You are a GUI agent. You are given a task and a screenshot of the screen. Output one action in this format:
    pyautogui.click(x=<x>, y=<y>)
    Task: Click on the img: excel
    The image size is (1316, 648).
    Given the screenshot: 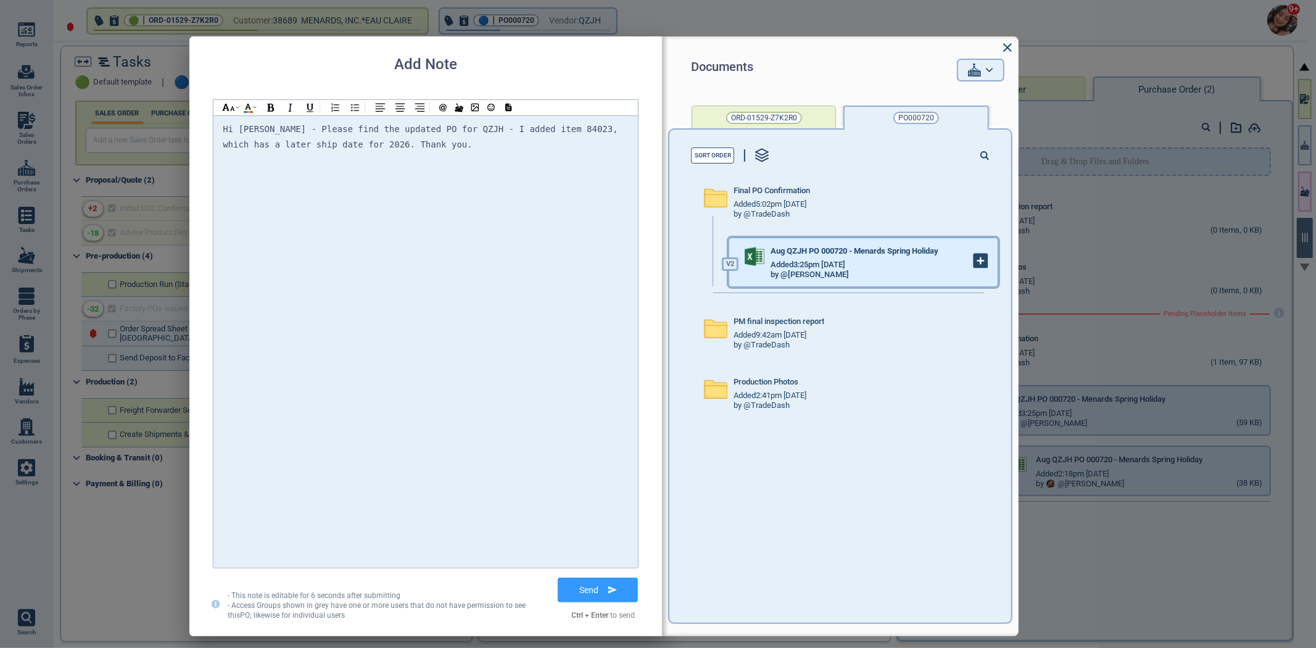 What is the action you would take?
    pyautogui.click(x=755, y=257)
    